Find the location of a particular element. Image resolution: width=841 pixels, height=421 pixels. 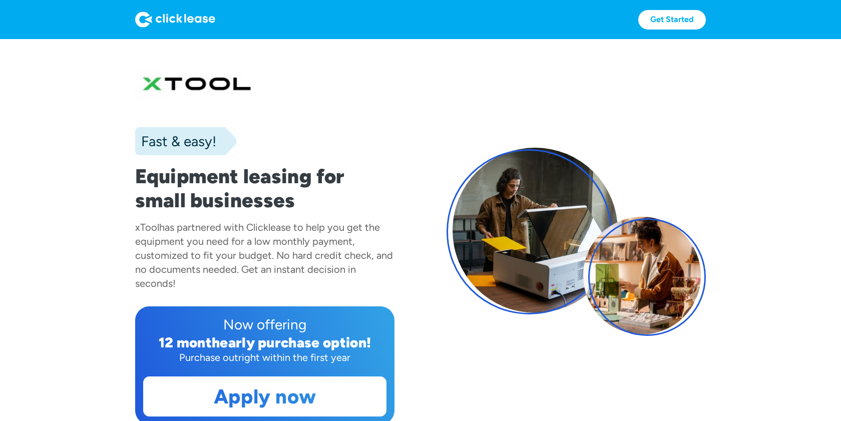

img: Logo is located at coordinates (175, 20).